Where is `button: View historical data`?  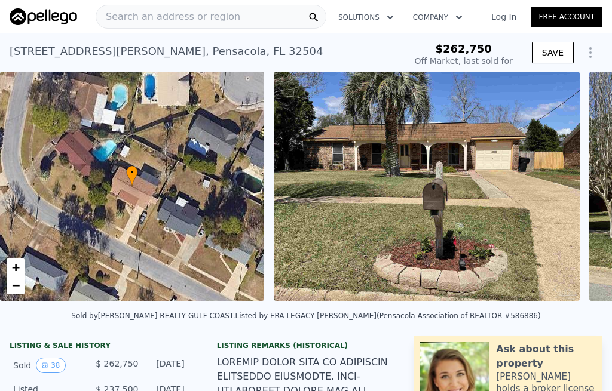
button: View historical data is located at coordinates (50, 366).